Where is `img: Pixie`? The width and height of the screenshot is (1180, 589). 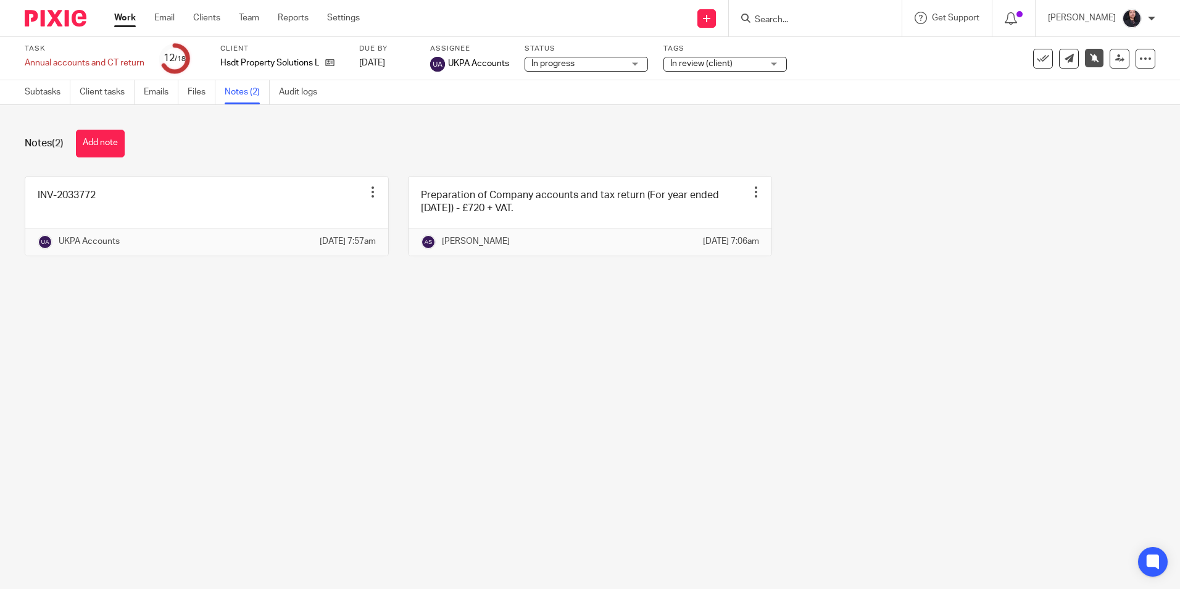
img: Pixie is located at coordinates (56, 18).